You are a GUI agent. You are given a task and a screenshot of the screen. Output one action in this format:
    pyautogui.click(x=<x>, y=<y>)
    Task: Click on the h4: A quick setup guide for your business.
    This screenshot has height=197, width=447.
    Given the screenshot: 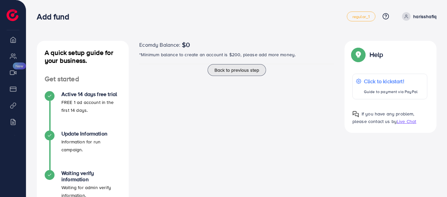 What is the action you would take?
    pyautogui.click(x=83, y=56)
    